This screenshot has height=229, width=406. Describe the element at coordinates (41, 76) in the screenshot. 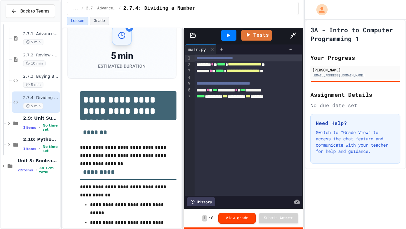

I see `span: 2.7.3: Buying Basketballs` at that location.